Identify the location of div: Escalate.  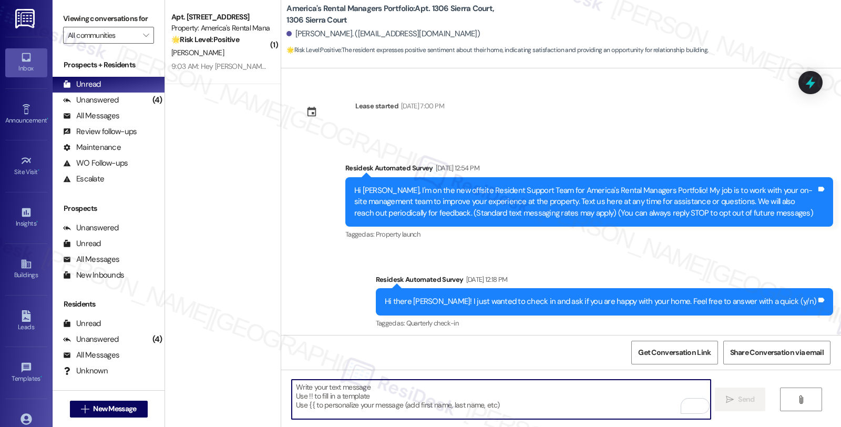
(84, 179).